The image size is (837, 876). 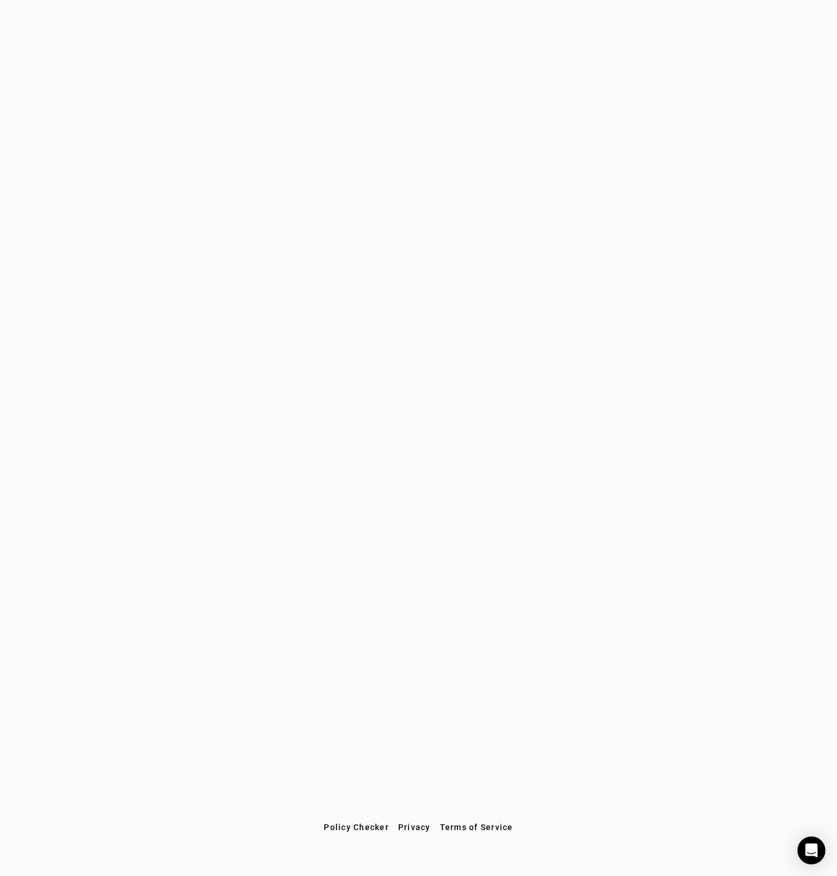 I want to click on button: Terms of Service, so click(x=476, y=827).